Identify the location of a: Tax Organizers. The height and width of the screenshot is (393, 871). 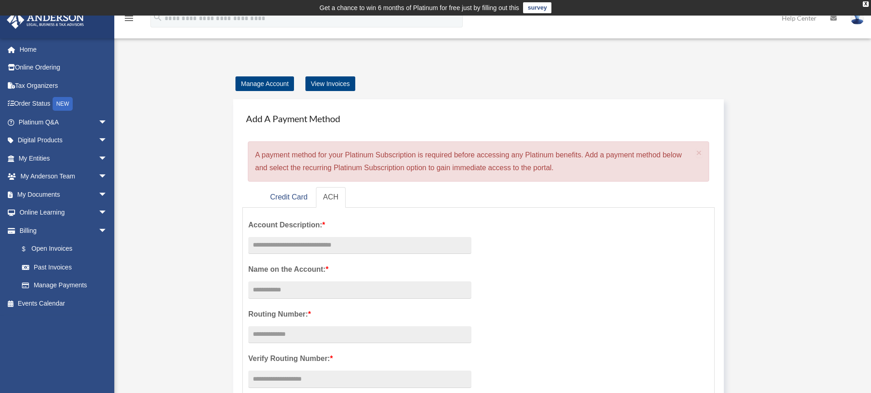
(64, 85).